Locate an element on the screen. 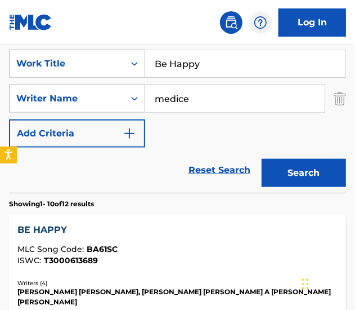 This screenshot has height=310, width=355. button: Search is located at coordinates (304, 173).